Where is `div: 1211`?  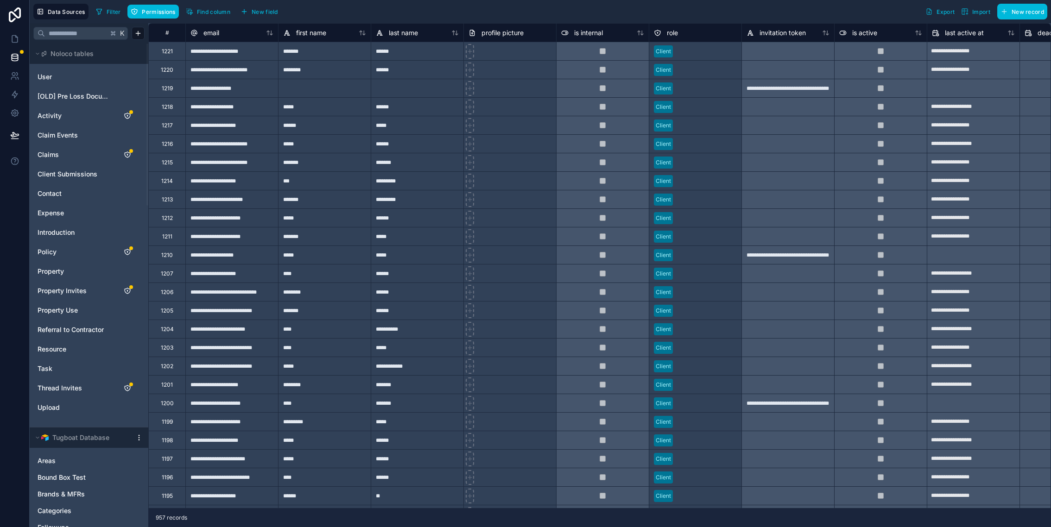 div: 1211 is located at coordinates (167, 237).